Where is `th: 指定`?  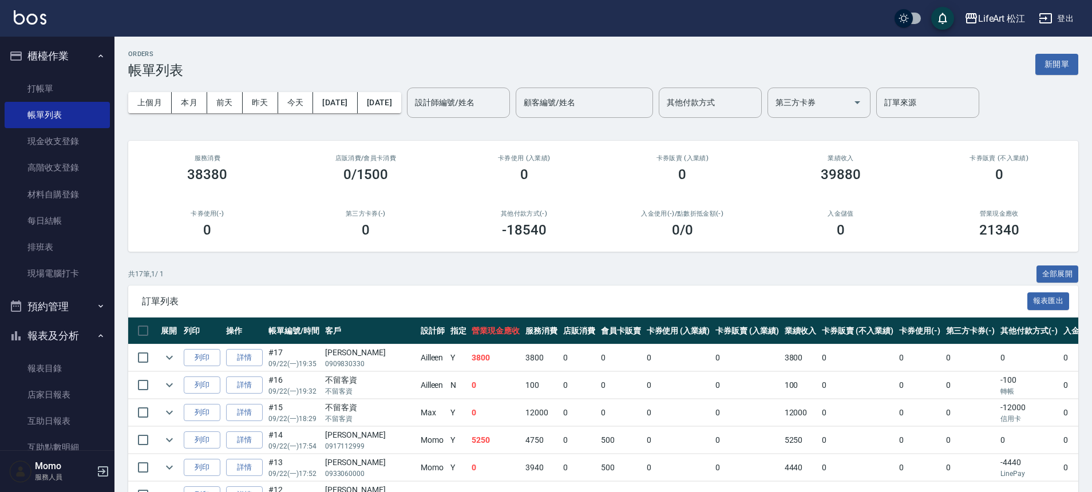
th: 指定 is located at coordinates (458, 331).